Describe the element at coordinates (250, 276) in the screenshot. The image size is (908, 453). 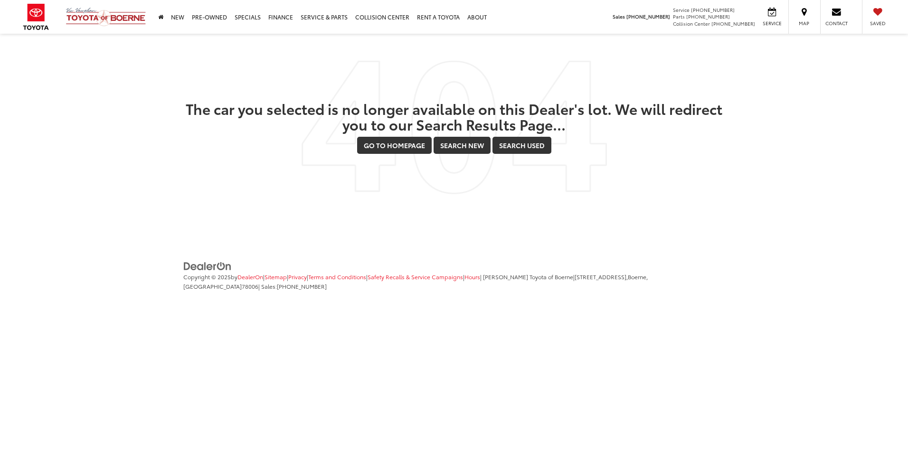
I see `a: DealerOn Home Page` at that location.